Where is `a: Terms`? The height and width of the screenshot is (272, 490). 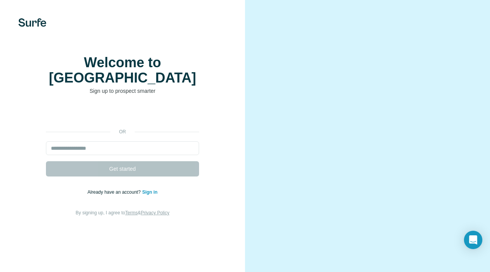 a: Terms is located at coordinates (131, 213).